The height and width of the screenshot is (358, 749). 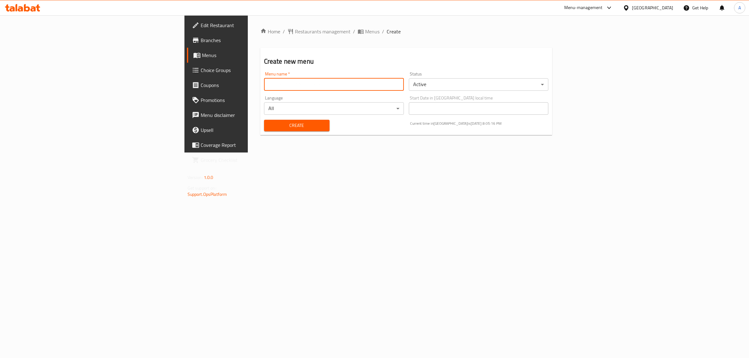 What do you see at coordinates (248, 40) in the screenshot?
I see `a: Branches` at bounding box center [248, 40].